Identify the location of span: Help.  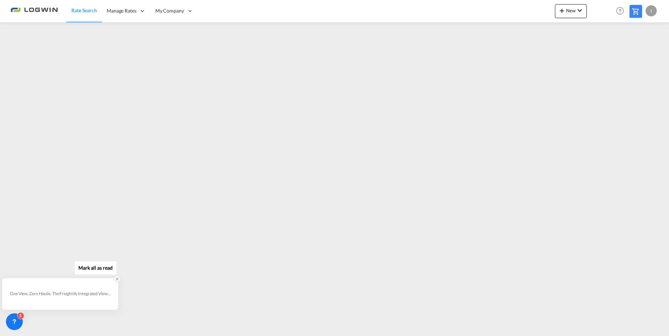
(620, 11).